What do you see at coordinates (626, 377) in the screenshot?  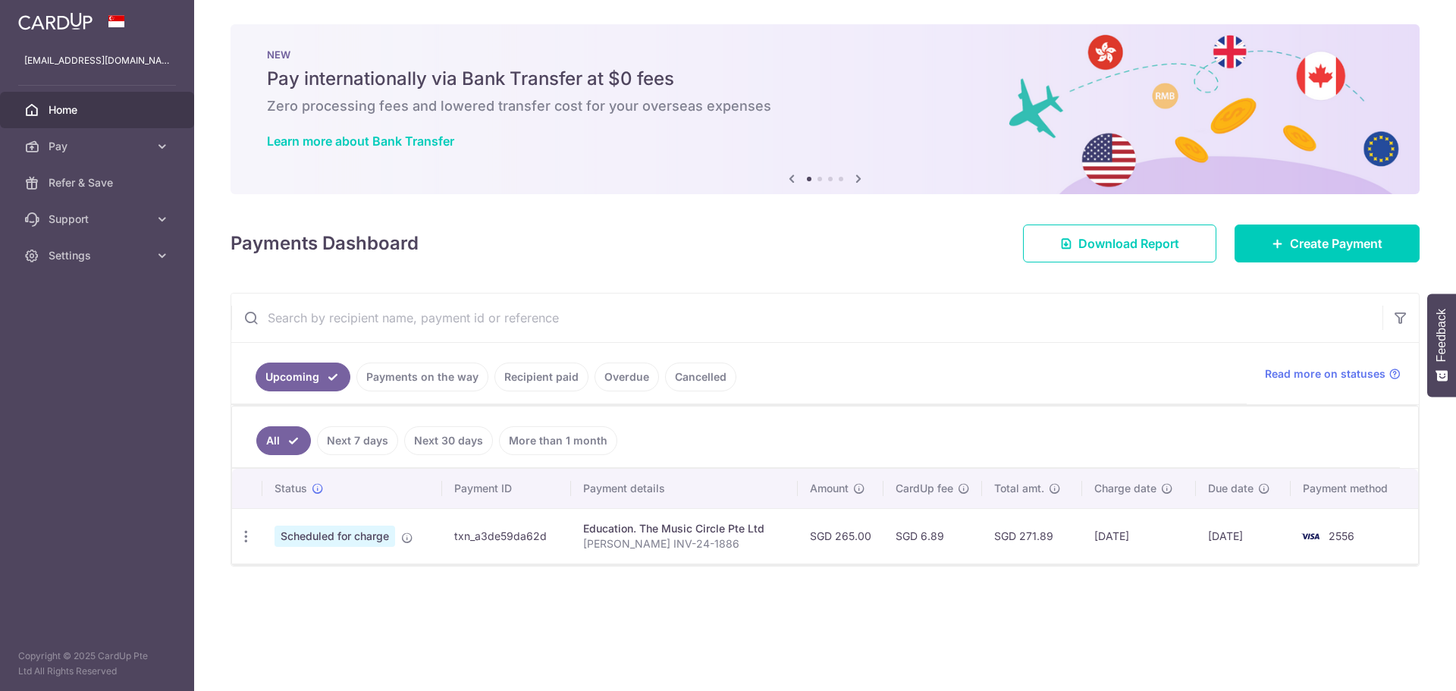 I see `a: Overdue` at bounding box center [626, 377].